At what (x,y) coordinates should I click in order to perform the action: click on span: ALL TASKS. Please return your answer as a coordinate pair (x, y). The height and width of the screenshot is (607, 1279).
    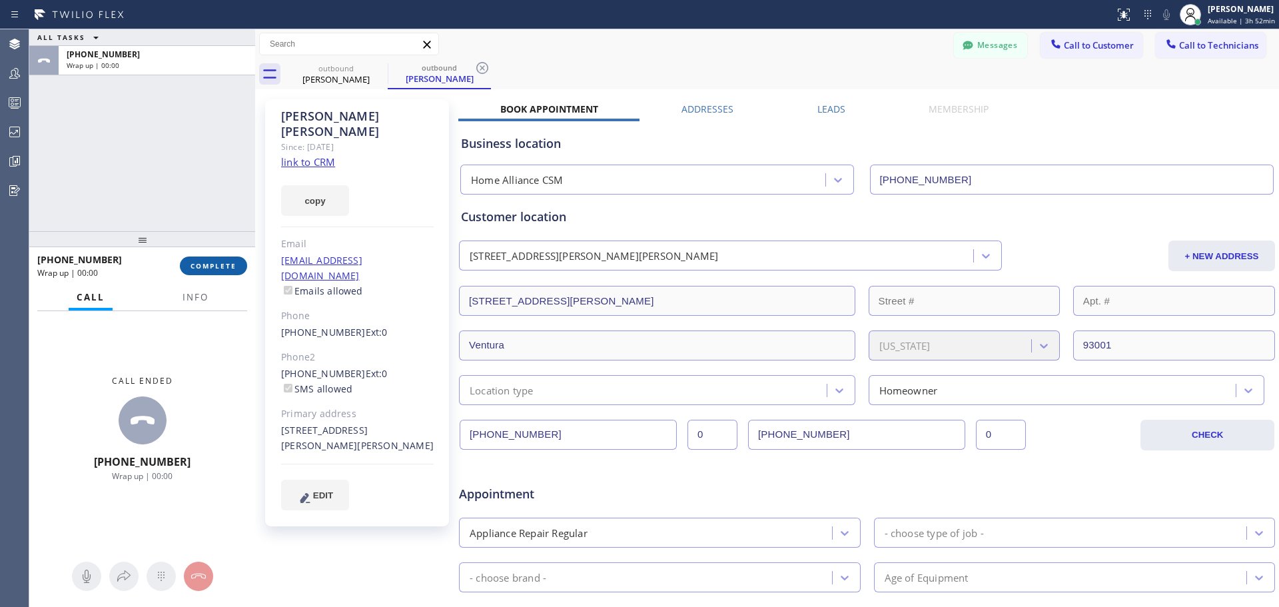
    Looking at the image, I should click on (61, 37).